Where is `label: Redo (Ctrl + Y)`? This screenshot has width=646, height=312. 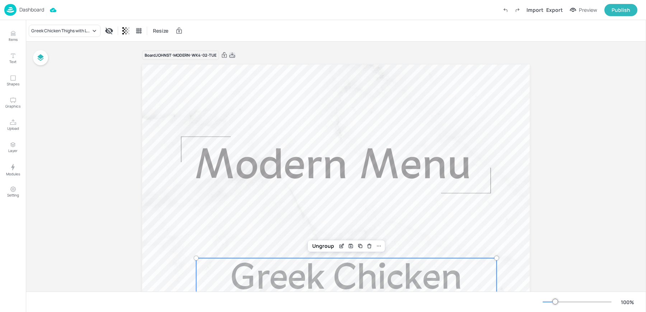 label: Redo (Ctrl + Y) is located at coordinates (518, 10).